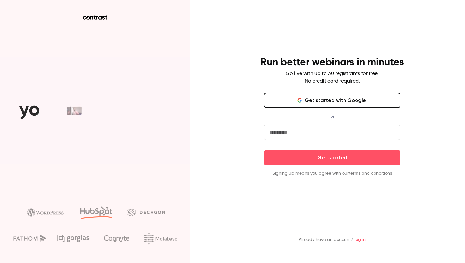 The width and height of the screenshot is (465, 263). What do you see at coordinates (332, 62) in the screenshot?
I see `h4: Run better webinars in minutes` at bounding box center [332, 62].